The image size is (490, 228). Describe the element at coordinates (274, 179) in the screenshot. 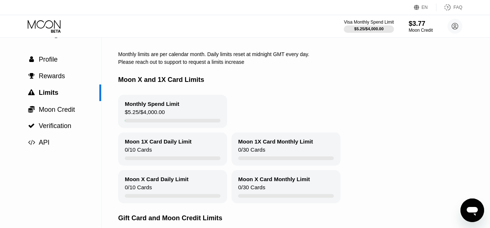

I see `div: Moon X Card Monthly Limit` at that location.